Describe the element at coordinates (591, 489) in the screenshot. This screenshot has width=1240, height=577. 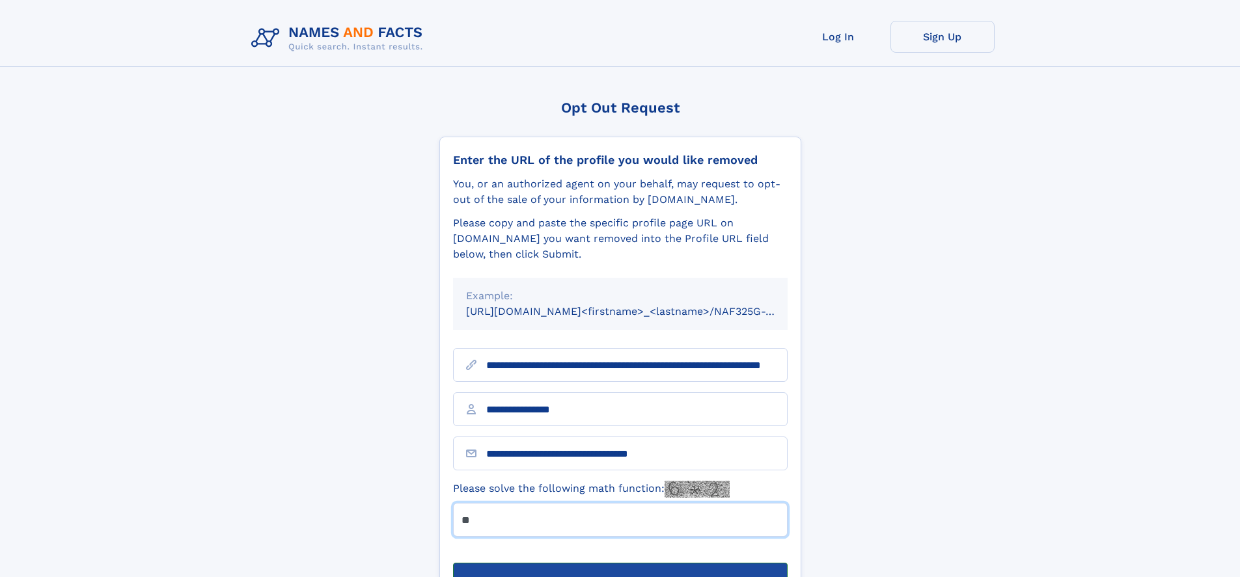
I see `label: Please solve the following math function:` at that location.